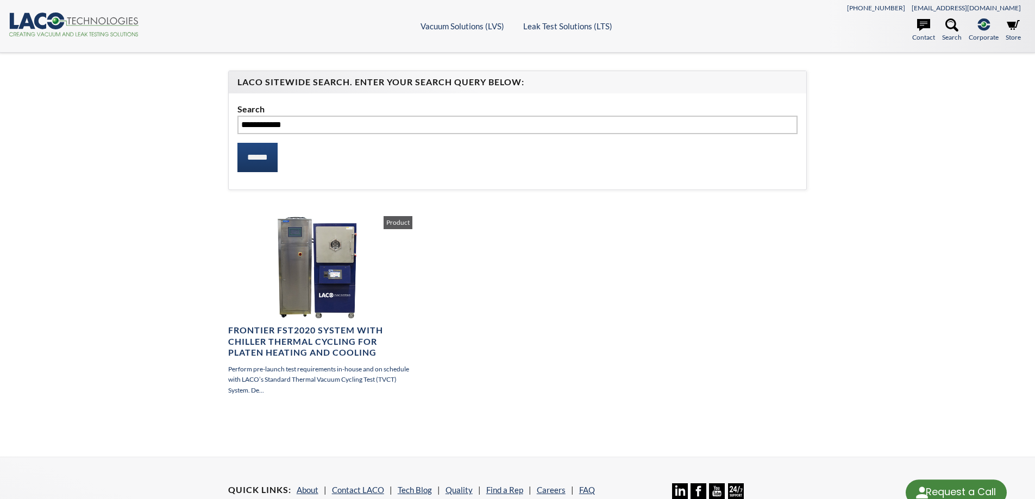 This screenshot has width=1035, height=499. Describe the element at coordinates (320, 306) in the screenshot. I see `a: Frontier FST2020 System with Chiller Thermal Cycling for Platen Heating and Cooling Perform pre-l...` at that location.